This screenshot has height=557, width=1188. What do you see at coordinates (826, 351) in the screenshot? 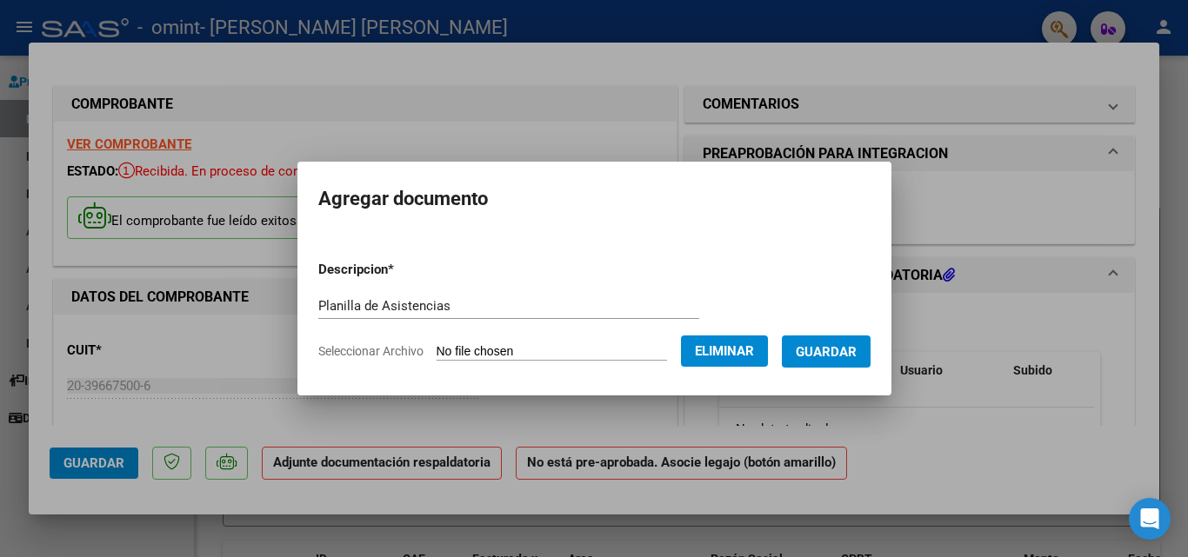
I see `button: Guardar` at bounding box center [826, 351].